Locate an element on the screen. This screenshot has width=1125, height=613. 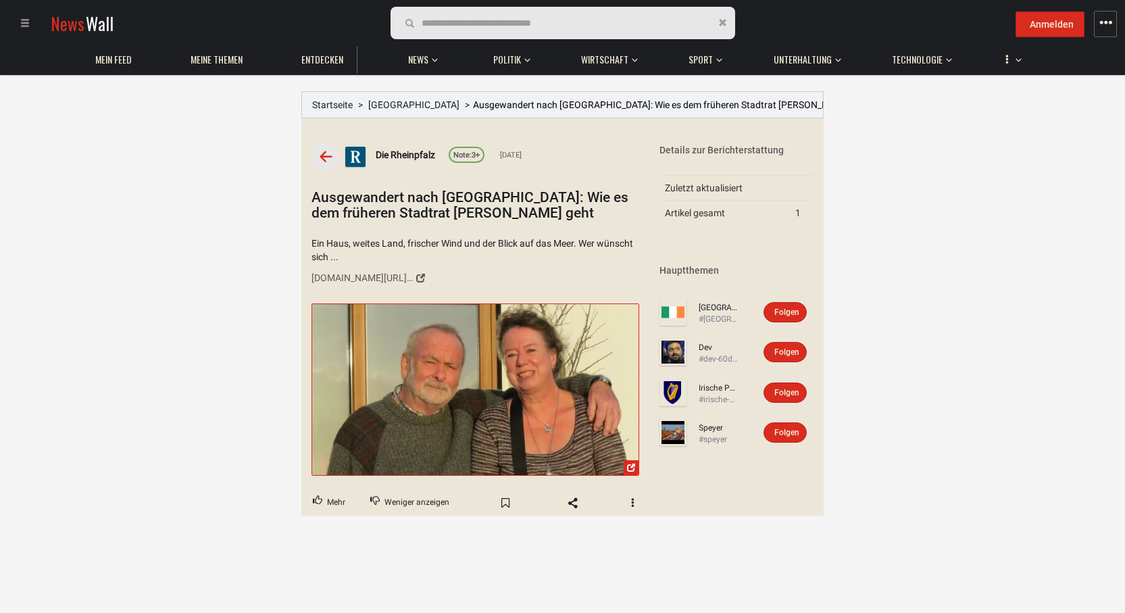
span: Wall is located at coordinates (99, 23).